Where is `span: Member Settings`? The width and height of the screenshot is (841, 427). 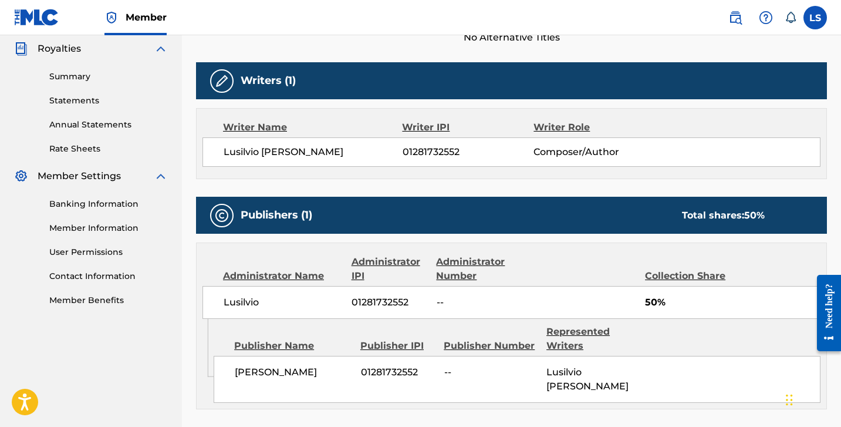 span: Member Settings is located at coordinates (79, 176).